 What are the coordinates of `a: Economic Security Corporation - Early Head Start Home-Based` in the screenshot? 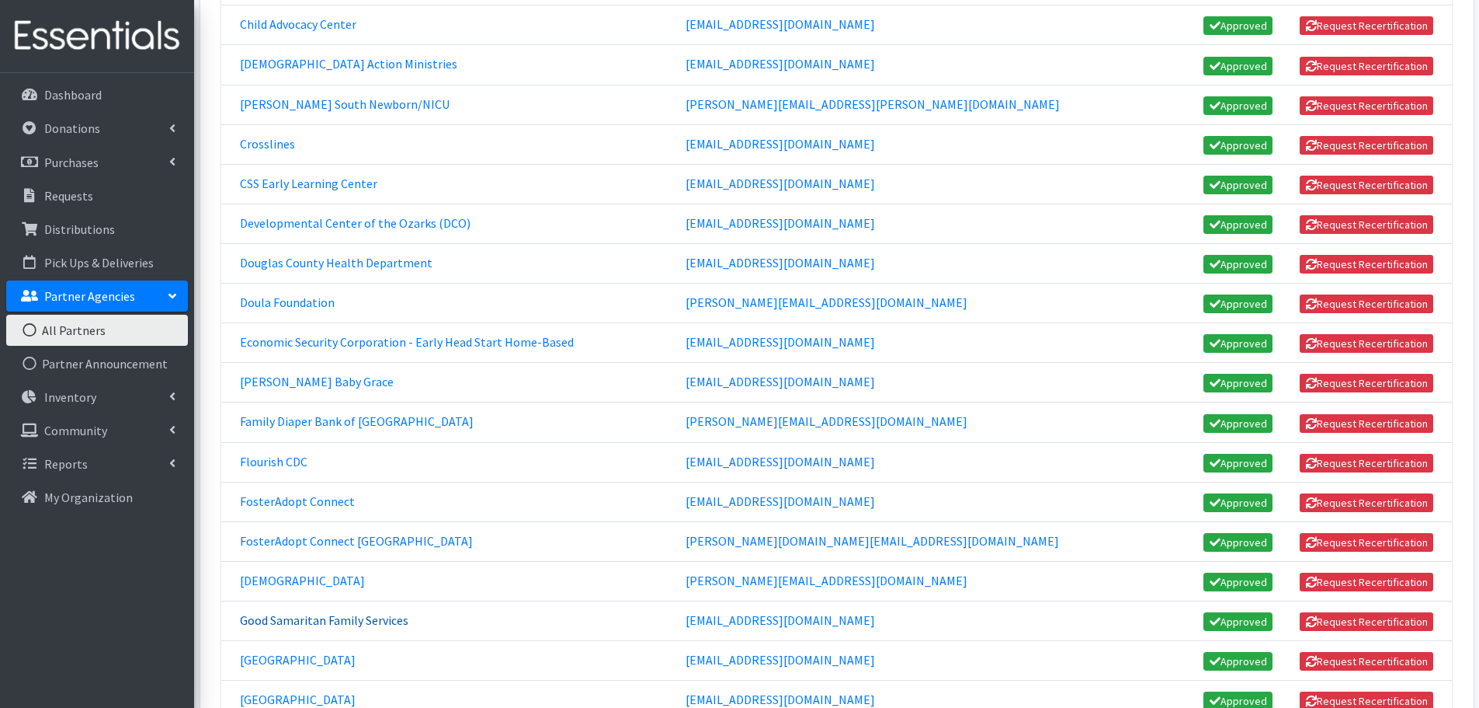 It's located at (407, 342).